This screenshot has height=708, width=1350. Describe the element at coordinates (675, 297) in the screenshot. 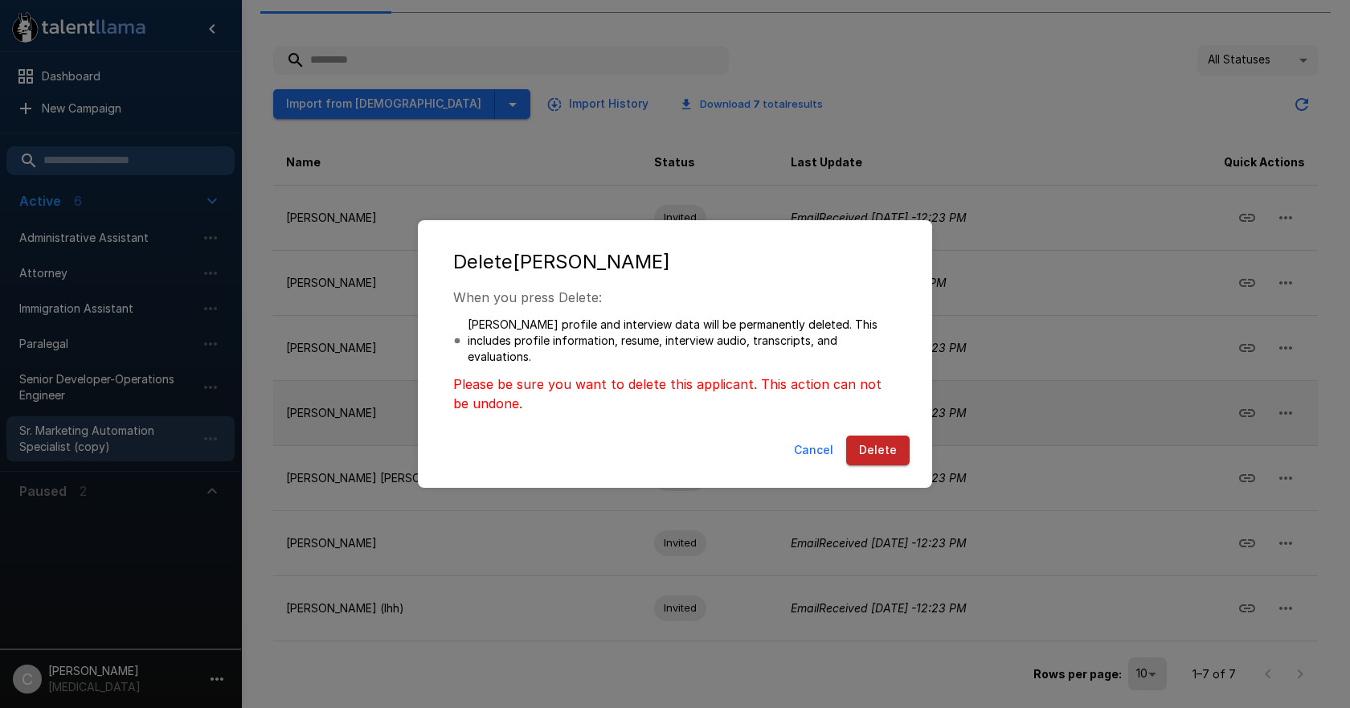

I see `p: When you press Delete:` at that location.